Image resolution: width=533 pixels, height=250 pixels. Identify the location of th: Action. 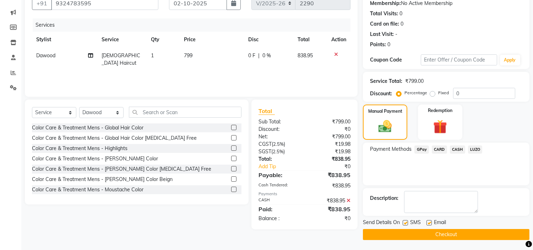
(339, 39).